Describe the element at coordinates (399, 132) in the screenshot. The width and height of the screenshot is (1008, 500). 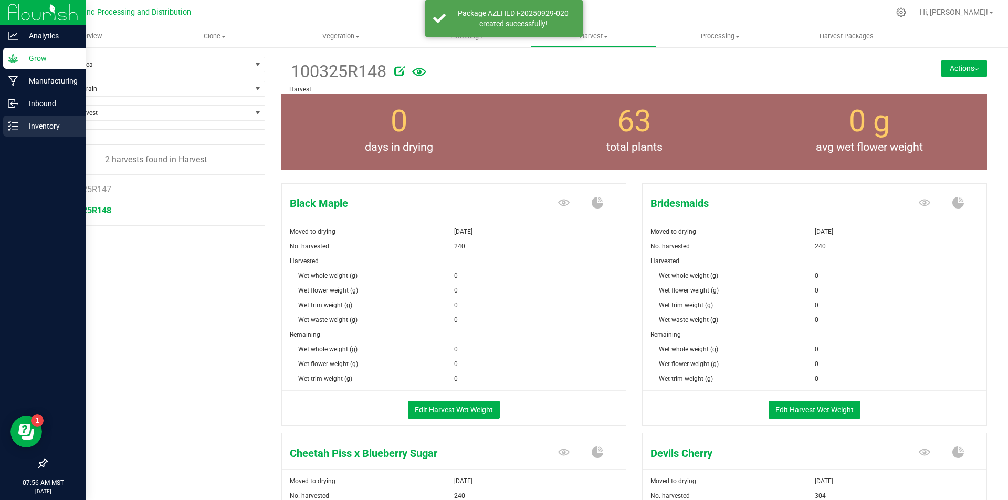
I see `group-info-box: Days in drying` at that location.